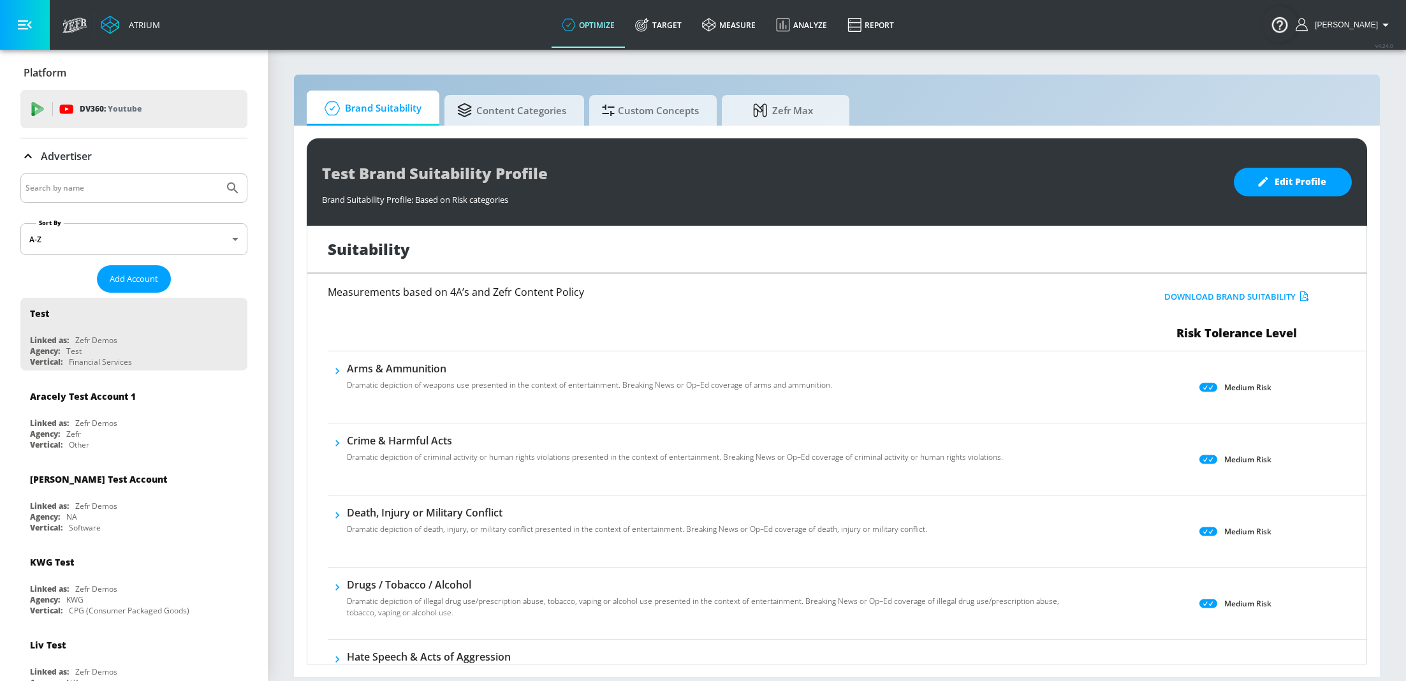 The height and width of the screenshot is (681, 1406). Describe the element at coordinates (589, 369) in the screenshot. I see `h6: Arms & Ammunition` at that location.